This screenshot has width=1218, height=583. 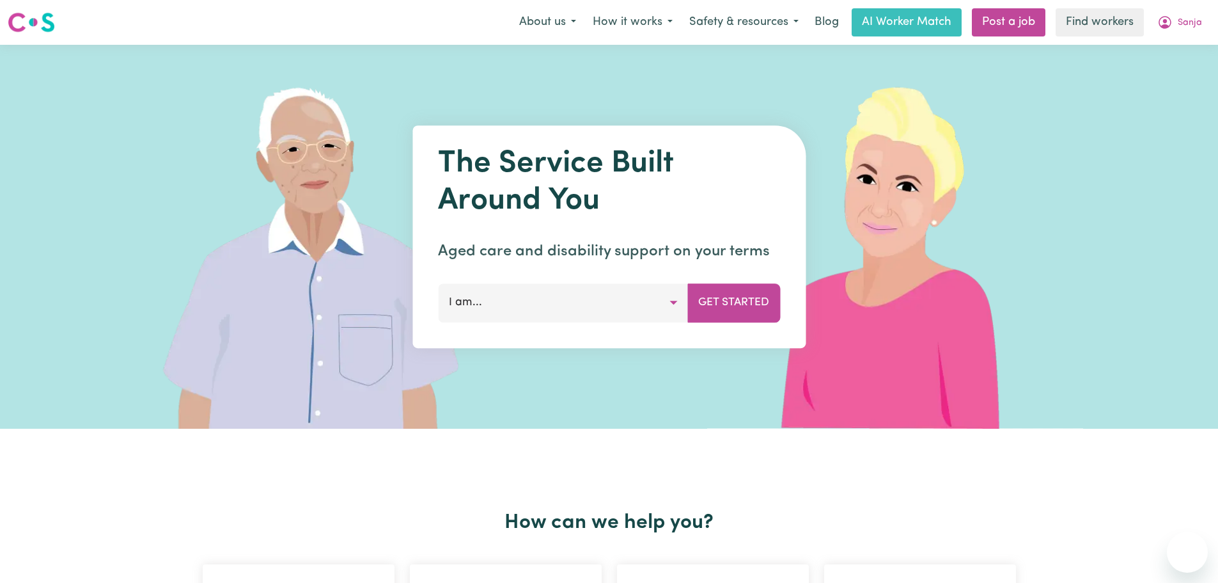 What do you see at coordinates (609, 251) in the screenshot?
I see `p: Aged care and disability support on your terms` at bounding box center [609, 251].